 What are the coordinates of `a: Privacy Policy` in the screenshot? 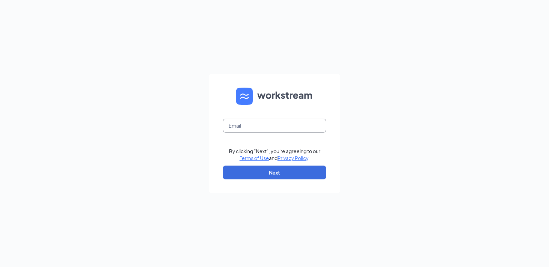 It's located at (293, 158).